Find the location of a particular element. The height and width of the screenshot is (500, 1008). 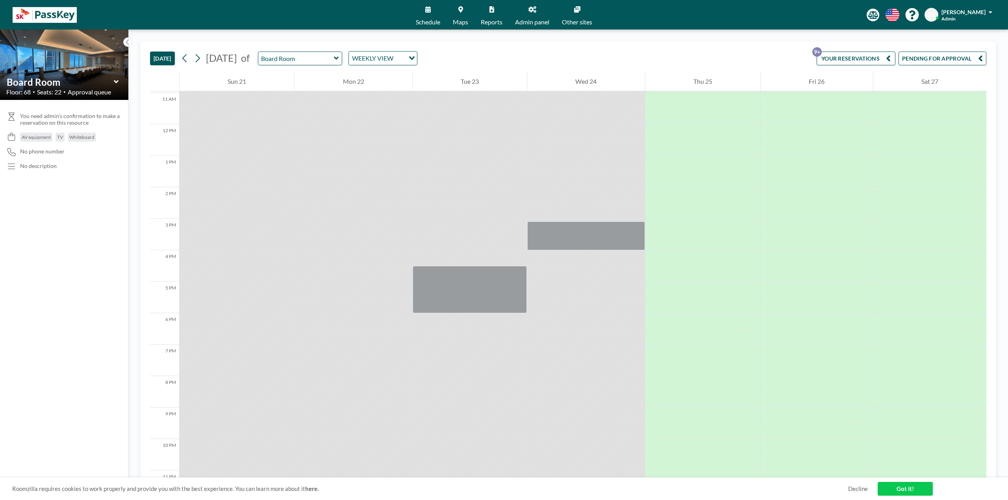

div: Sun 21 is located at coordinates (237, 81).